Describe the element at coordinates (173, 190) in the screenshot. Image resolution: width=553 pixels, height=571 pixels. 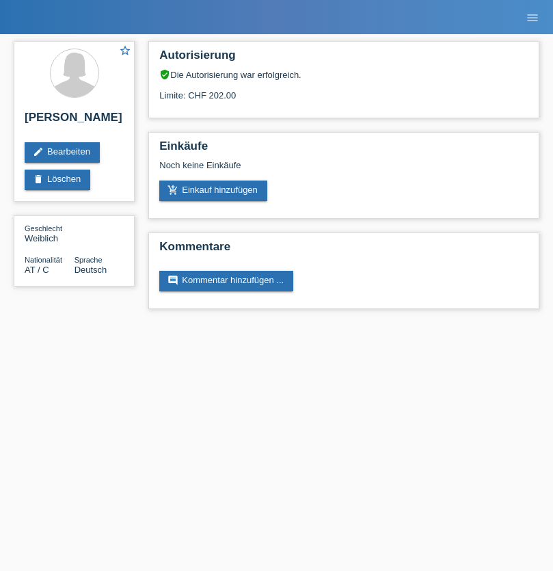
I see `i: add_shopping_cart` at that location.